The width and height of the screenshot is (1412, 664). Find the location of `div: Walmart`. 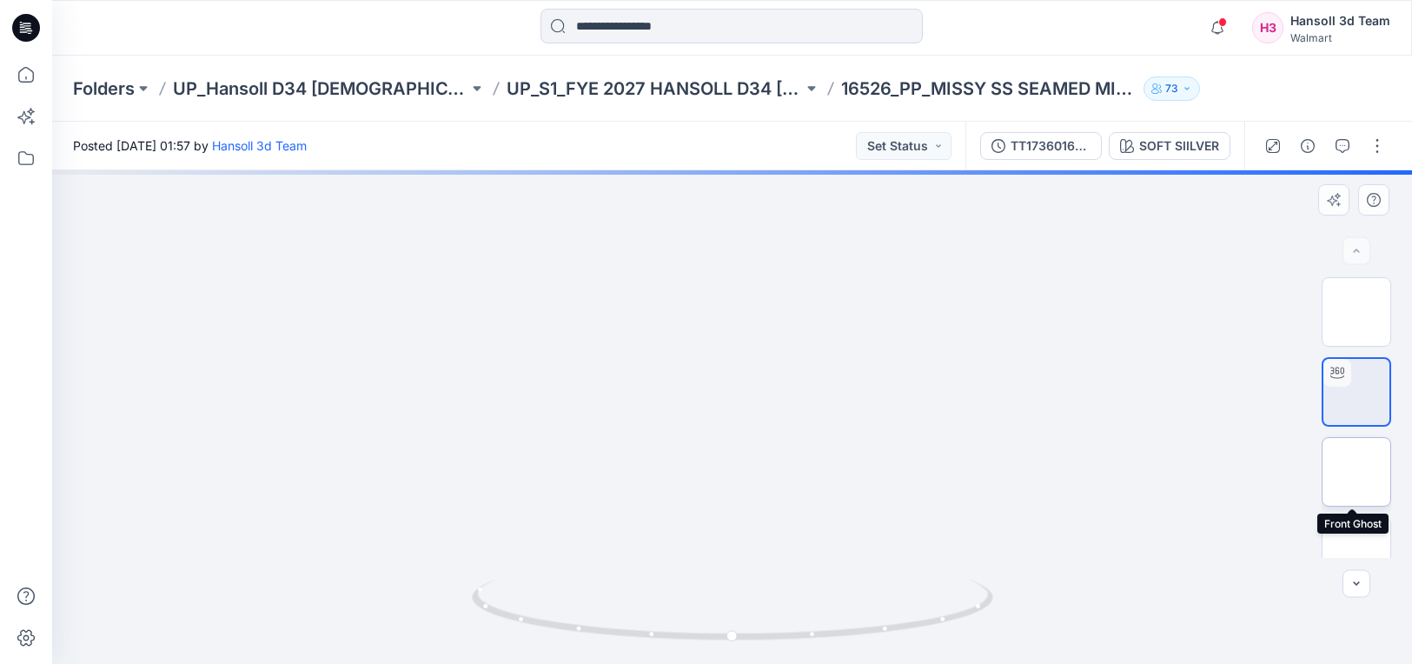

div: Walmart is located at coordinates (1340, 37).